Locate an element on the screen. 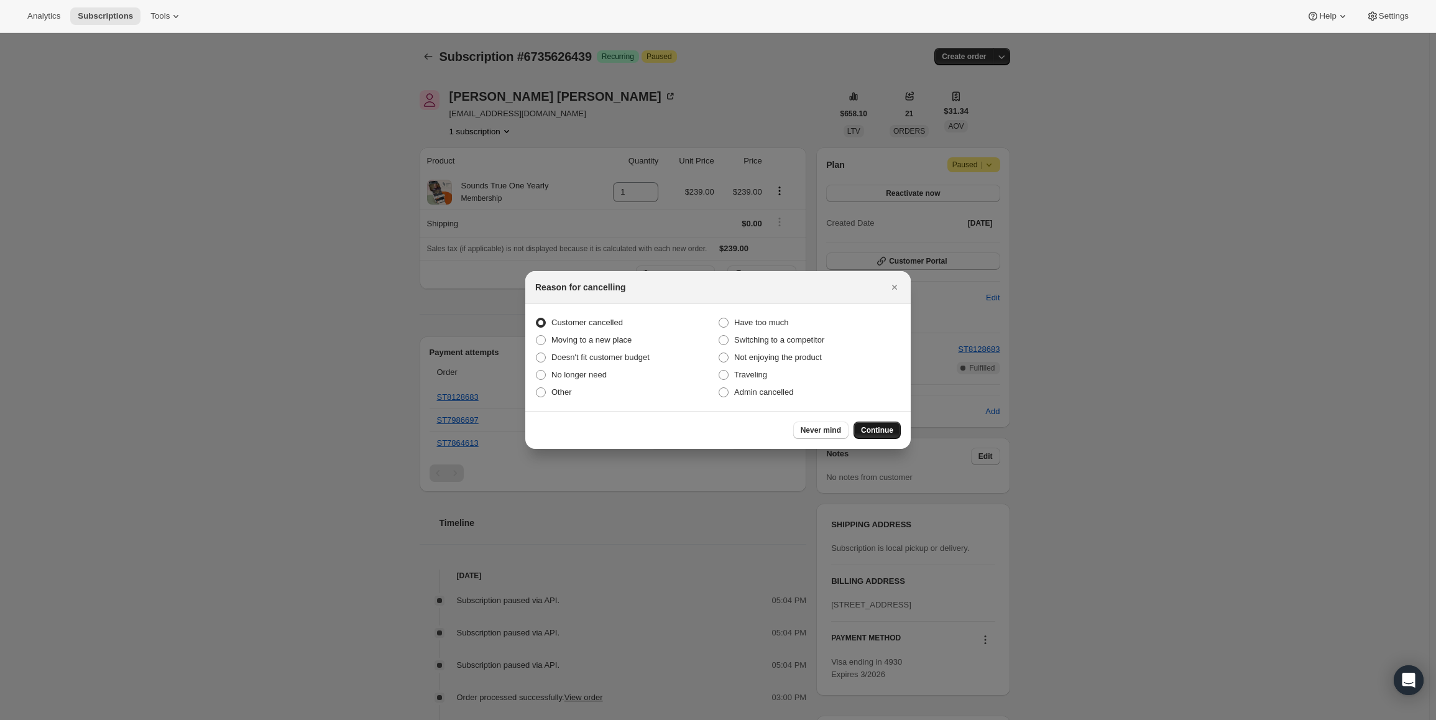  span: Doesn't fit customer budget is located at coordinates (601, 357).